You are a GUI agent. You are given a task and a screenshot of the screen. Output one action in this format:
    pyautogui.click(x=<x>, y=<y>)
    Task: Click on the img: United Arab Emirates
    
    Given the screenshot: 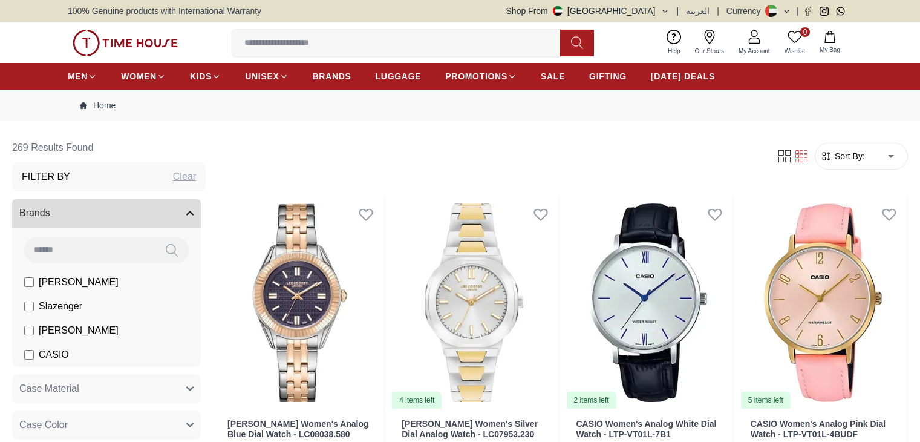 What is the action you would take?
    pyautogui.click(x=558, y=11)
    